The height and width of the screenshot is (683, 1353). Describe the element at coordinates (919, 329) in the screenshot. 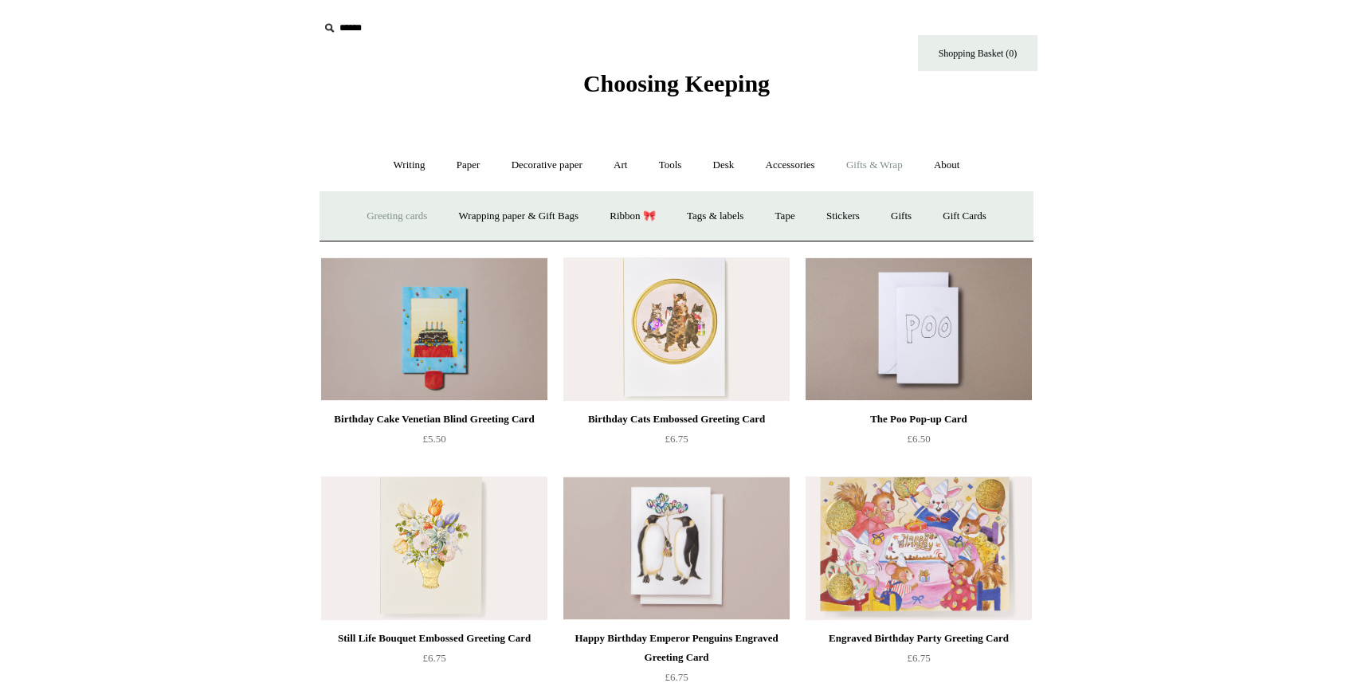

I see `a: The Poo Pop-up Card The Poo Pop-up Card` at that location.